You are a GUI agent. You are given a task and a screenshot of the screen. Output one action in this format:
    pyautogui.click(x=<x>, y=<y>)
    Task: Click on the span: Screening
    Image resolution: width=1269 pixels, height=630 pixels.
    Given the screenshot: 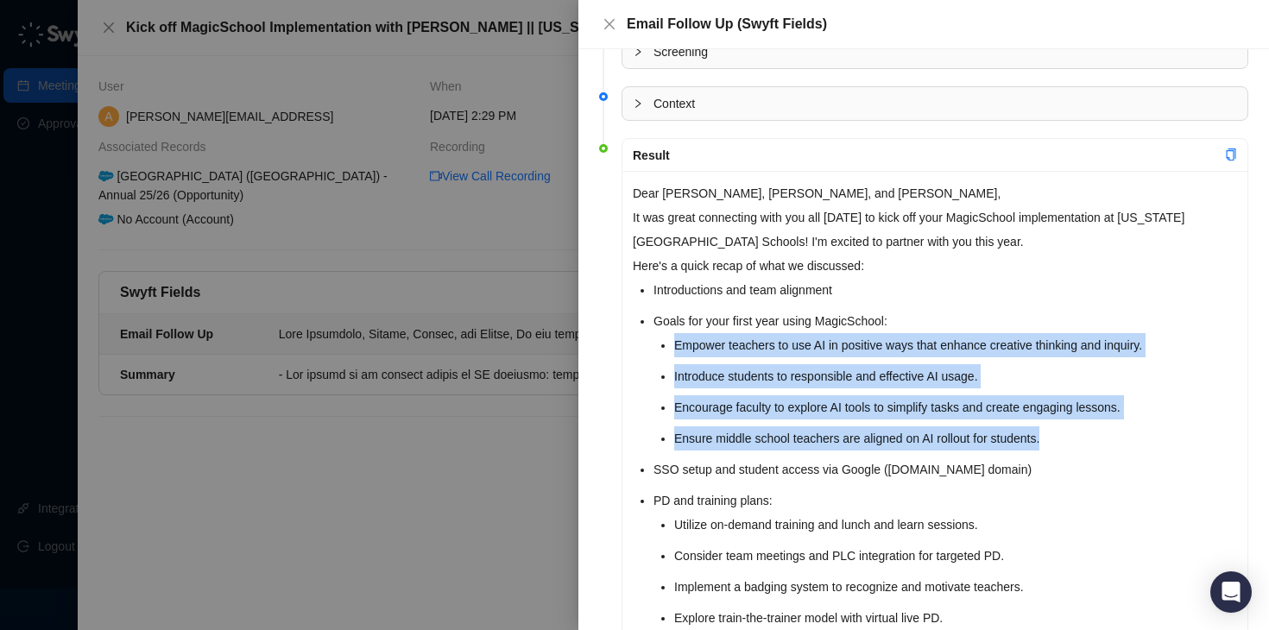 What is the action you would take?
    pyautogui.click(x=945, y=52)
    